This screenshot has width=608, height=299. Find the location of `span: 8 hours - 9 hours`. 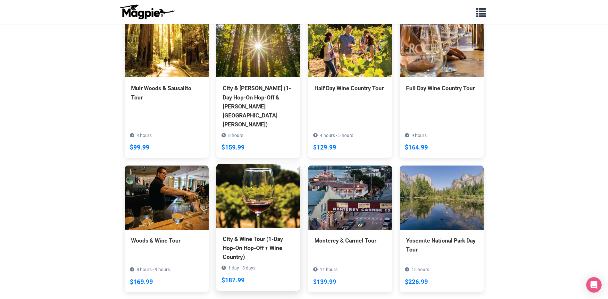

span: 8 hours - 9 hours is located at coordinates (153, 269).